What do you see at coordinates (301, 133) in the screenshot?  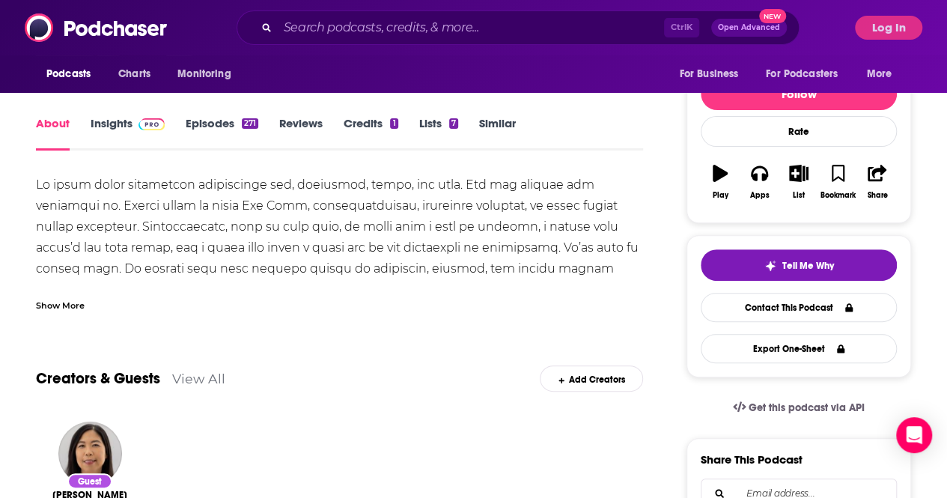 I see `a: Reviews` at bounding box center [301, 133].